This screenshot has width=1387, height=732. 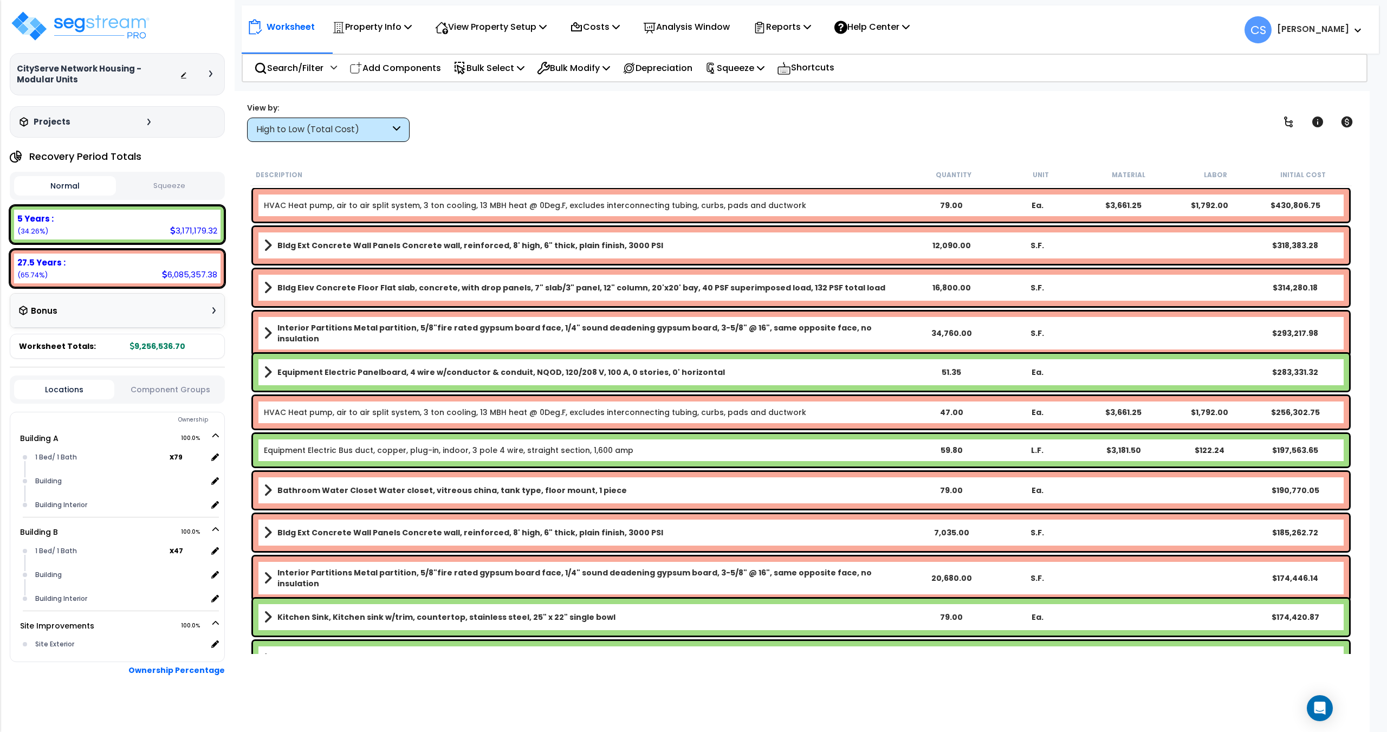 What do you see at coordinates (101, 551) in the screenshot?
I see `div: 1 Bed/ 1 Bath` at bounding box center [101, 551].